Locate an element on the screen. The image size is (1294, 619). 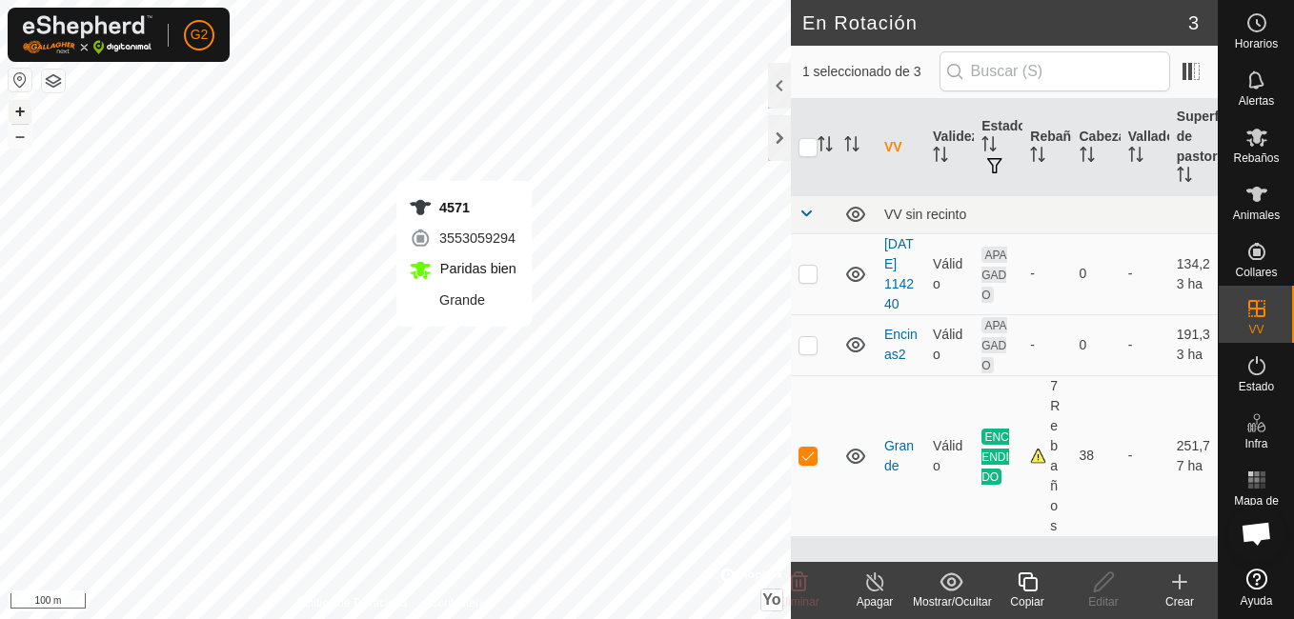
a: Encinas2 is located at coordinates (900, 344).